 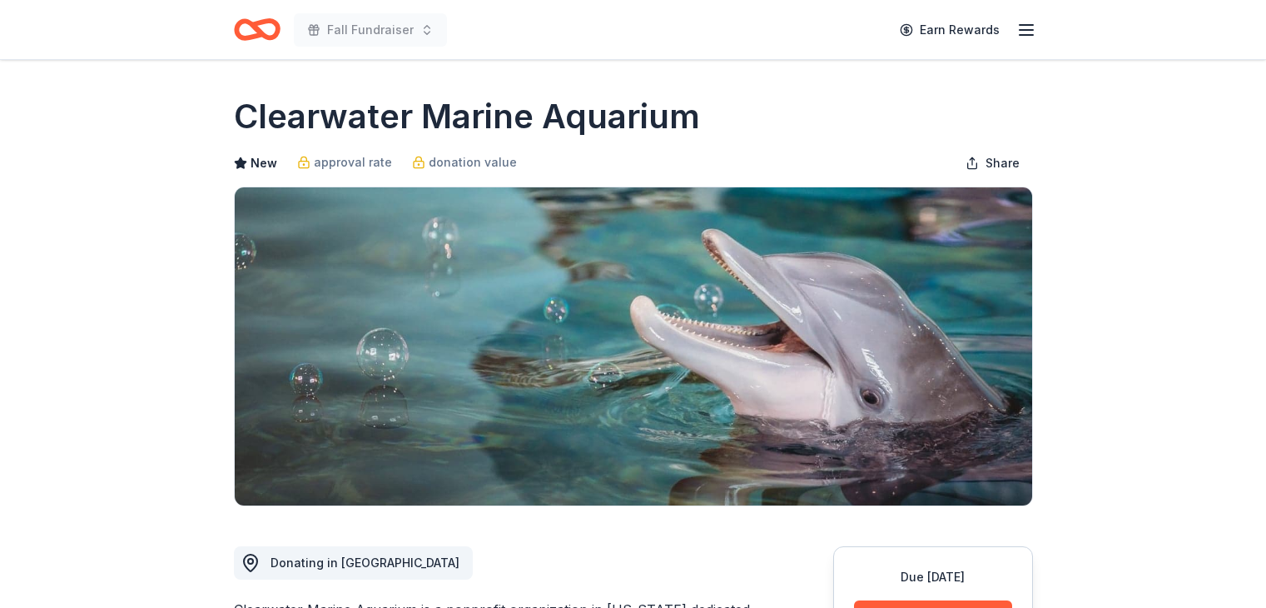 What do you see at coordinates (467, 117) in the screenshot?
I see `h1: Clearwater Marine Aquarium` at bounding box center [467, 117].